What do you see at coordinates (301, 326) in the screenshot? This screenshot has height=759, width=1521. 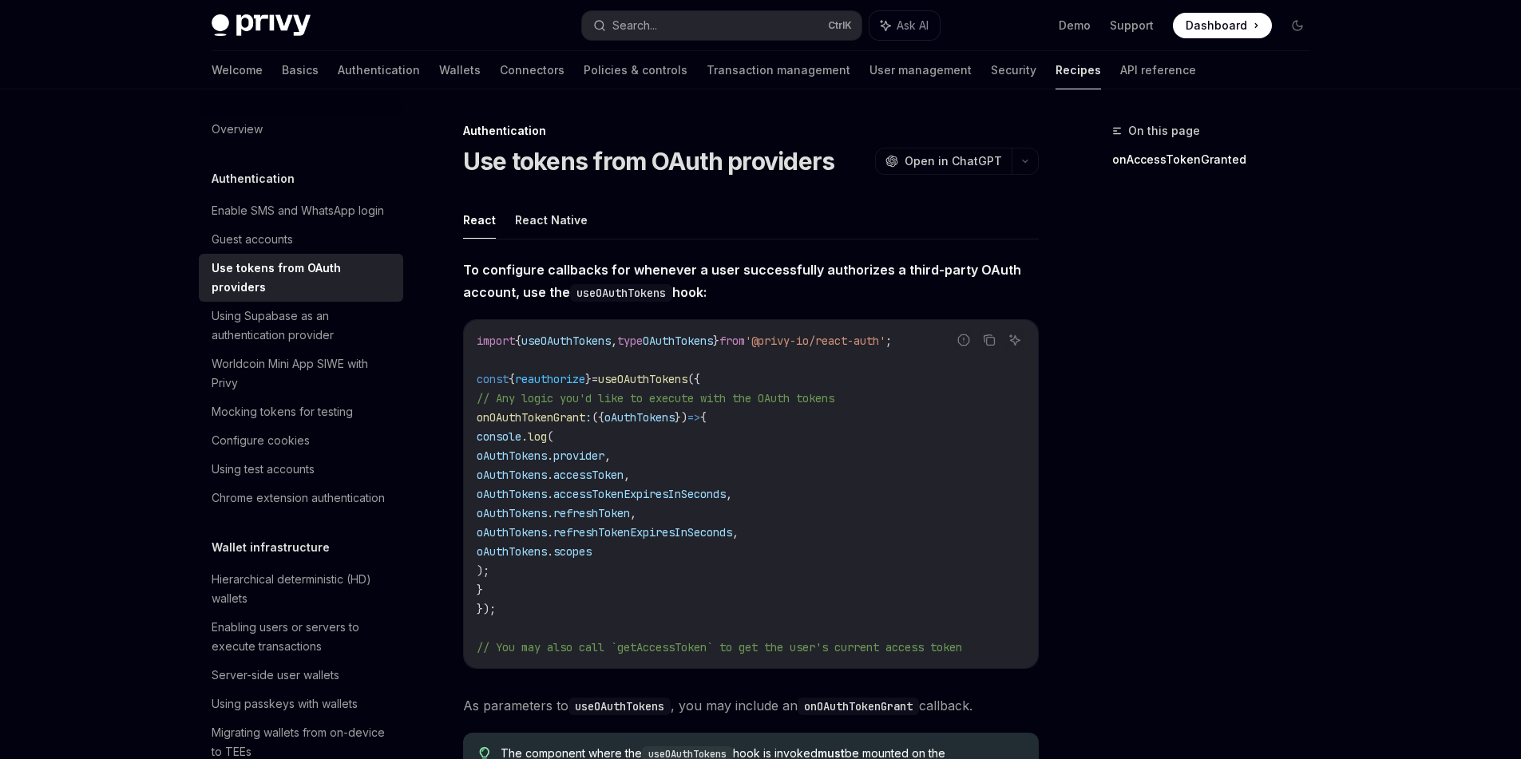 I see `a: Using Supabase as an authentication provider` at bounding box center [301, 326].